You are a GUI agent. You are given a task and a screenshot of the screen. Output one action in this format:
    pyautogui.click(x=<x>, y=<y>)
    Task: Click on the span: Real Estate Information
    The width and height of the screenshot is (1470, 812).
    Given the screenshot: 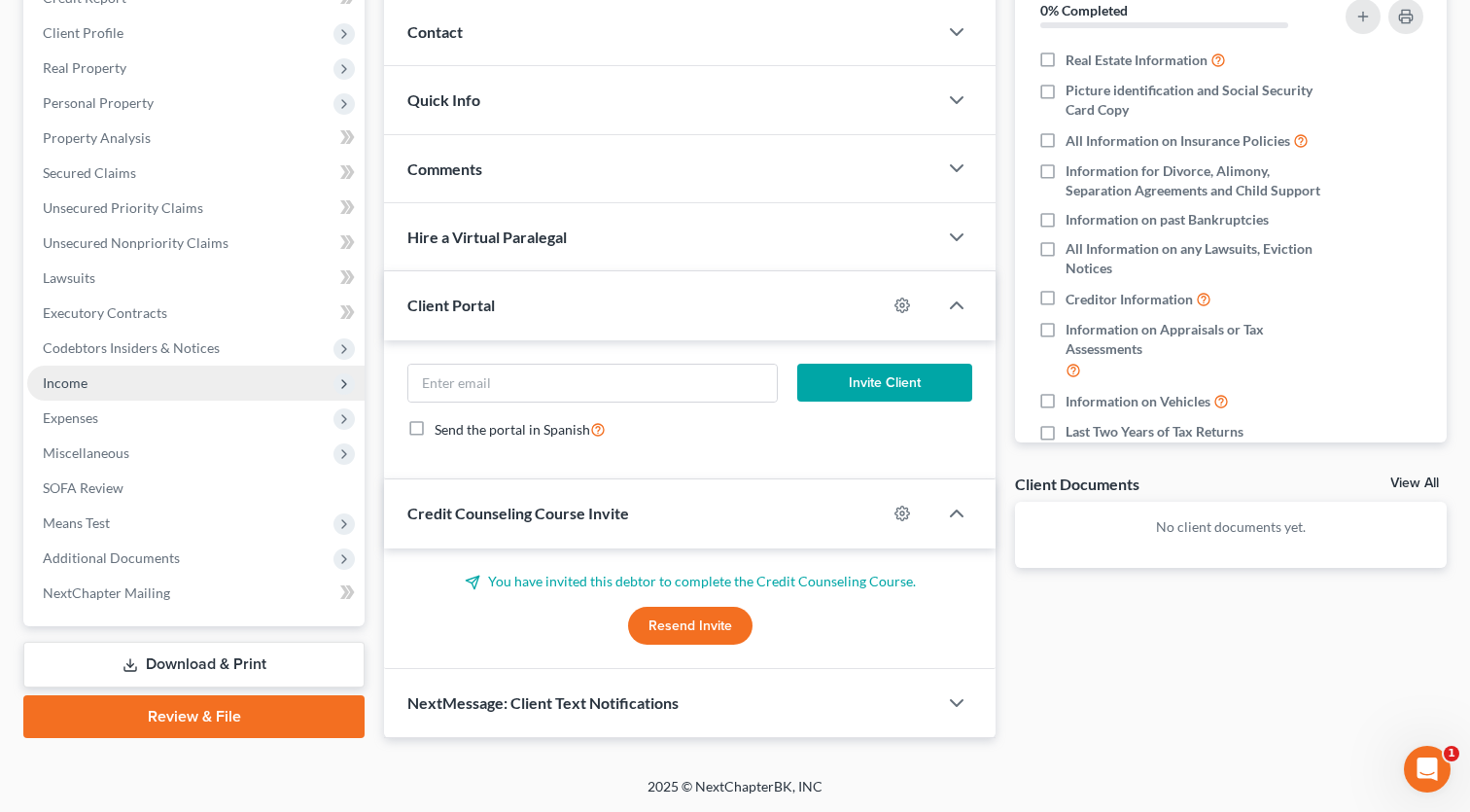 What is the action you would take?
    pyautogui.click(x=1137, y=61)
    